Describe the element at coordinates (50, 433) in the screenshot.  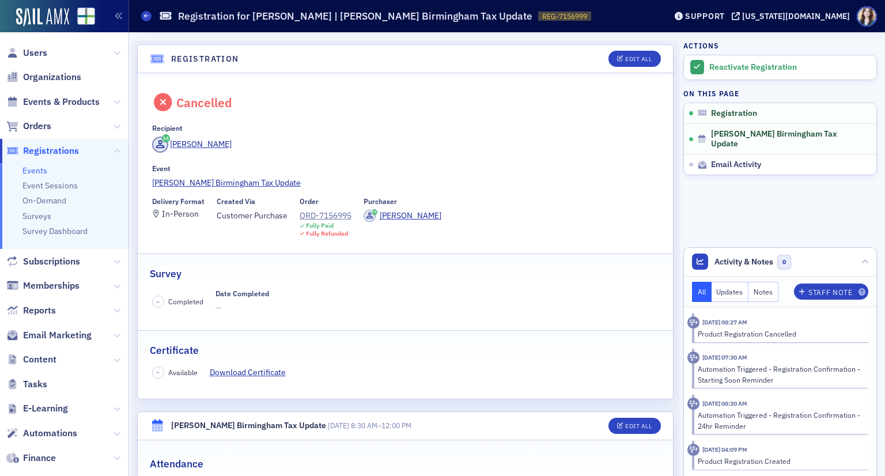
I see `span: Automations` at that location.